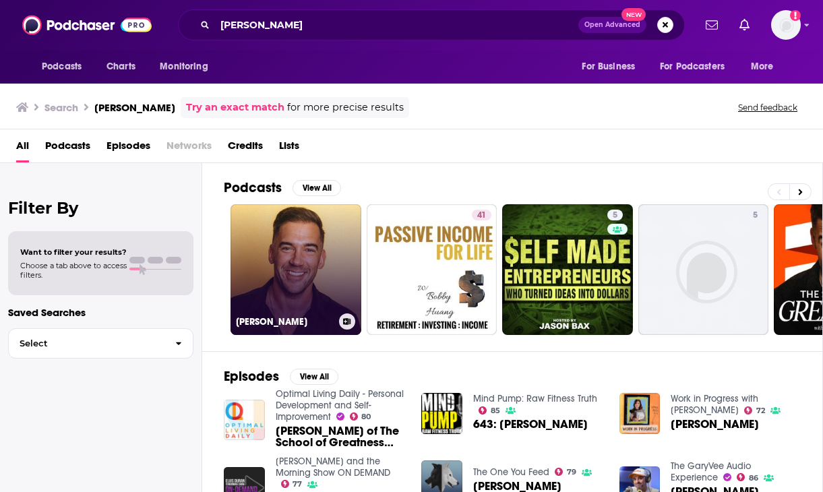 This screenshot has height=492, width=823. I want to click on span: for more precise results, so click(345, 107).